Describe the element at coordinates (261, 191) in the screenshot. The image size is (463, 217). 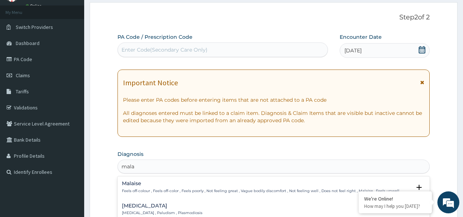
I see `p: Feels off-colour , Feels off-color , Feels poorly , Not feeling great , Vague bodily discomfort ,...` at that location.